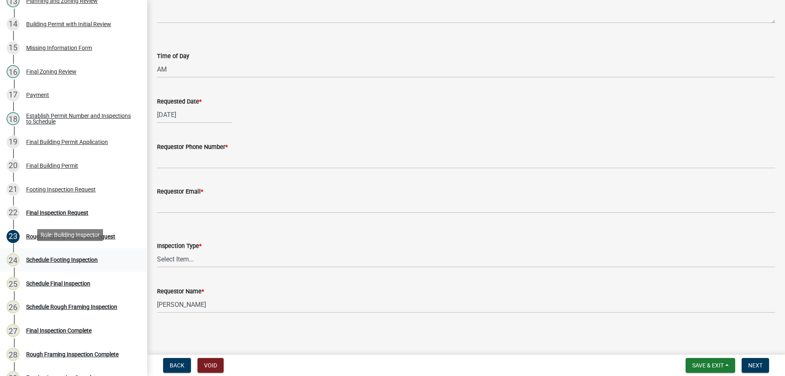  What do you see at coordinates (180, 291) in the screenshot?
I see `label: Requestor Name` at bounding box center [180, 291].